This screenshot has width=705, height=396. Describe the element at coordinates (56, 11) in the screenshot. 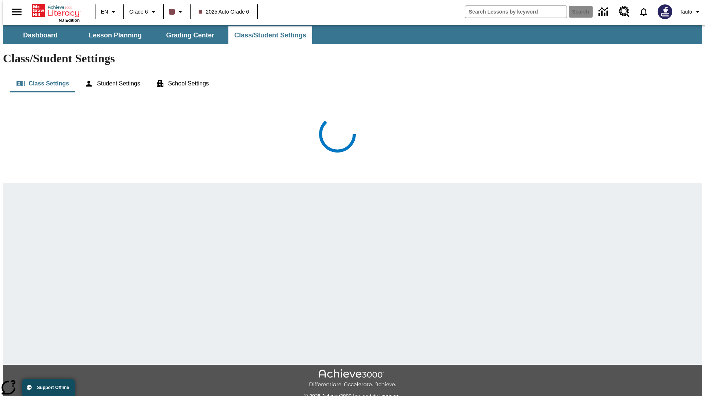

I see `a: Home` at that location.